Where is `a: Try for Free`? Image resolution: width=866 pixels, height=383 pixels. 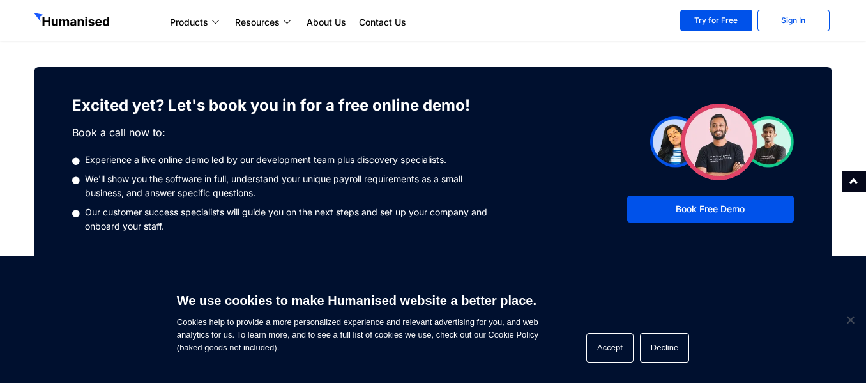
a: Try for Free is located at coordinates (716, 20).